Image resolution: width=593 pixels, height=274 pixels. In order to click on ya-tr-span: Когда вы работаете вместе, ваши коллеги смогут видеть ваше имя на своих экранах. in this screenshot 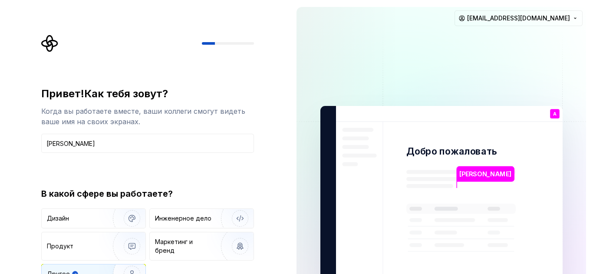, I will do `click(143, 116)`.